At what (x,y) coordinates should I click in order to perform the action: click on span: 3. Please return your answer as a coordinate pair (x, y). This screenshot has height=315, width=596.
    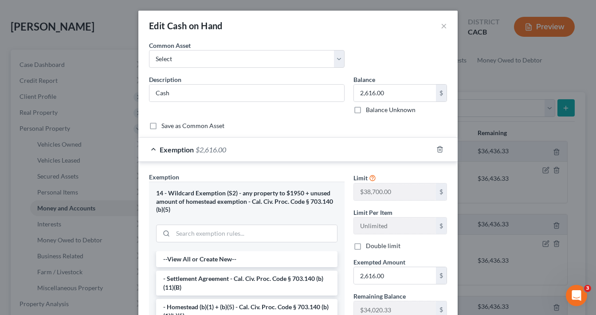
    Looking at the image, I should click on (587, 289).